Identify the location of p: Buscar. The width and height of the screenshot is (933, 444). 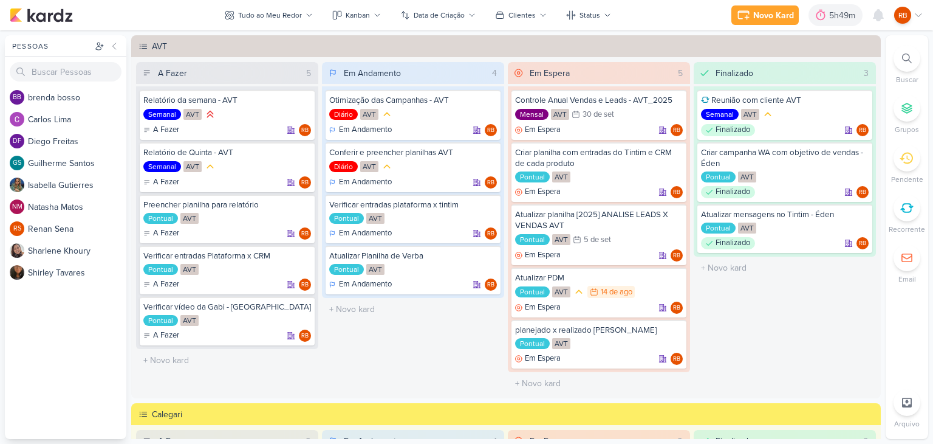
(907, 80).